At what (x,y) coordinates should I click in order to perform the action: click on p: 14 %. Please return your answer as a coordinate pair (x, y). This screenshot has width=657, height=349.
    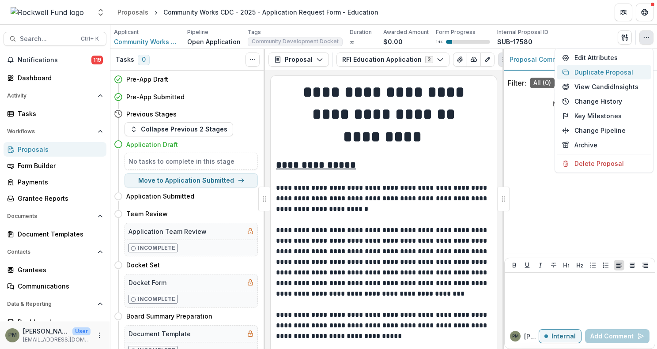
    Looking at the image, I should click on (439, 42).